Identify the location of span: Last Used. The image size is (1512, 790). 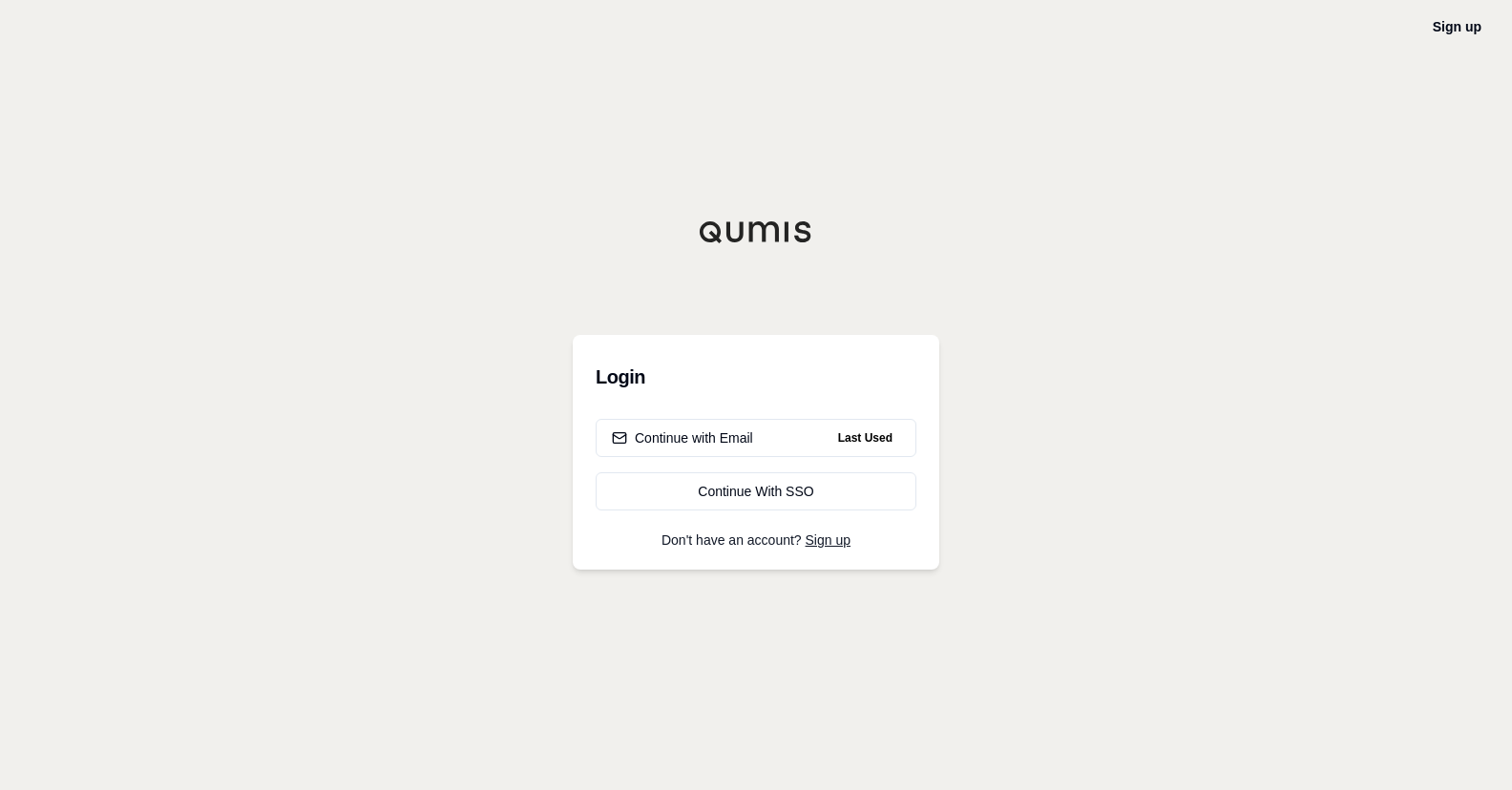
(865, 438).